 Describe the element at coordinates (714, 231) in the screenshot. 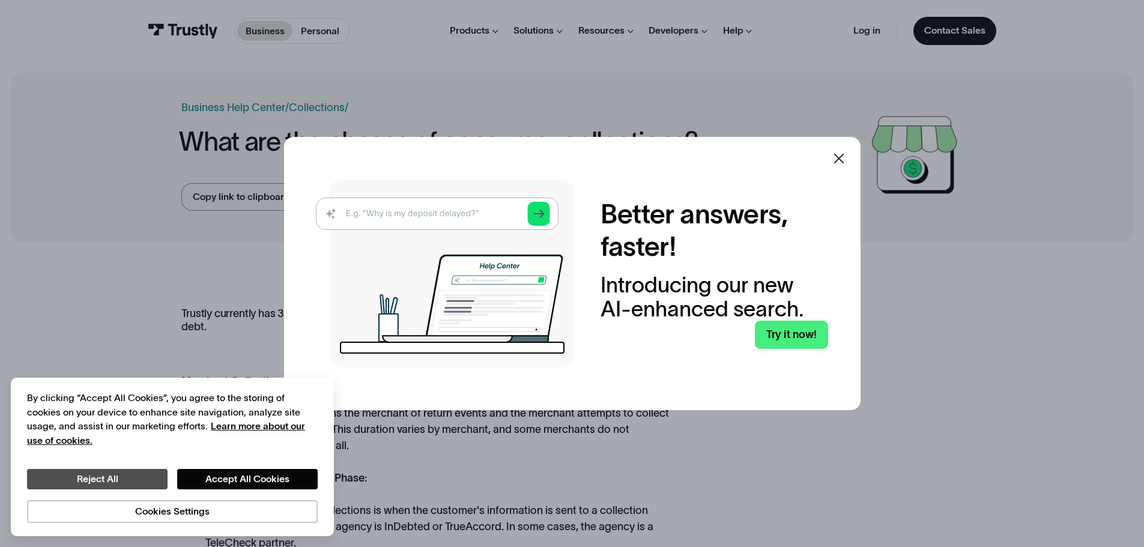

I see `h2: Better answers, faster!` at that location.